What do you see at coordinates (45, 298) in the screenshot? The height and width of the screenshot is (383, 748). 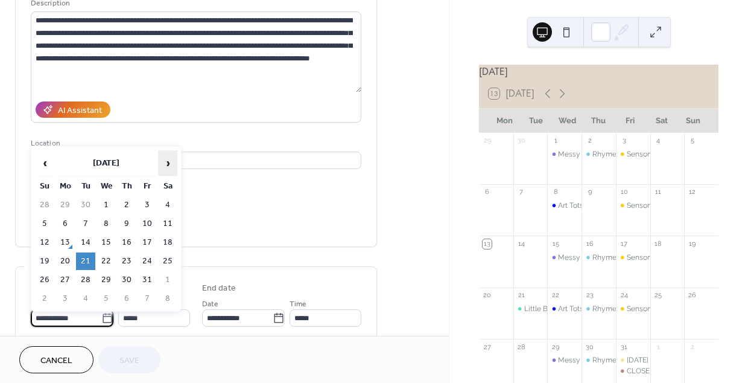 I see `td: 2` at bounding box center [45, 298].